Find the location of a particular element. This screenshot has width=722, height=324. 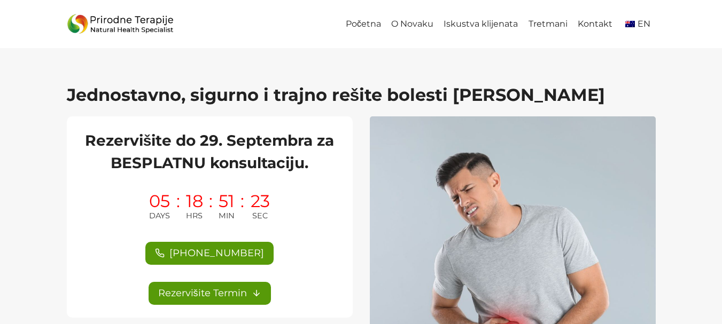

span: 18 is located at coordinates (195, 202).